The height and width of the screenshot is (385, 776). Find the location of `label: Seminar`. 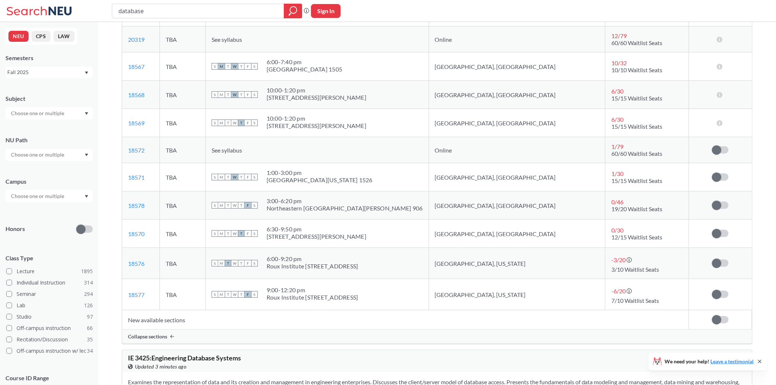

label: Seminar is located at coordinates (49, 294).